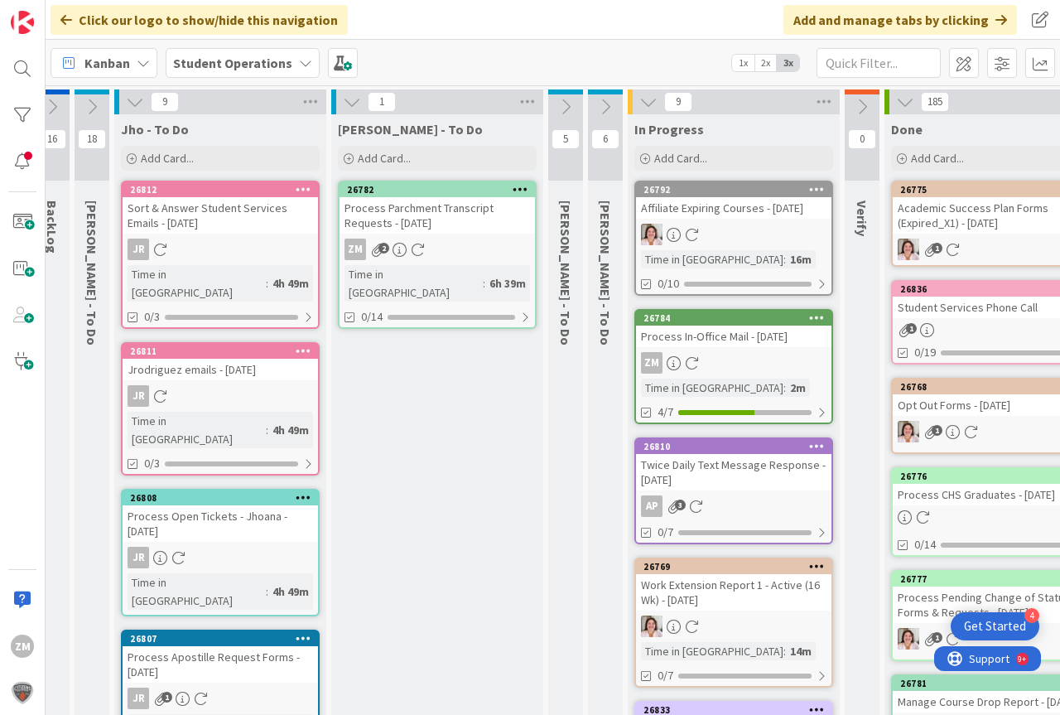 The image size is (1060, 715). I want to click on div: 26811, so click(220, 351).